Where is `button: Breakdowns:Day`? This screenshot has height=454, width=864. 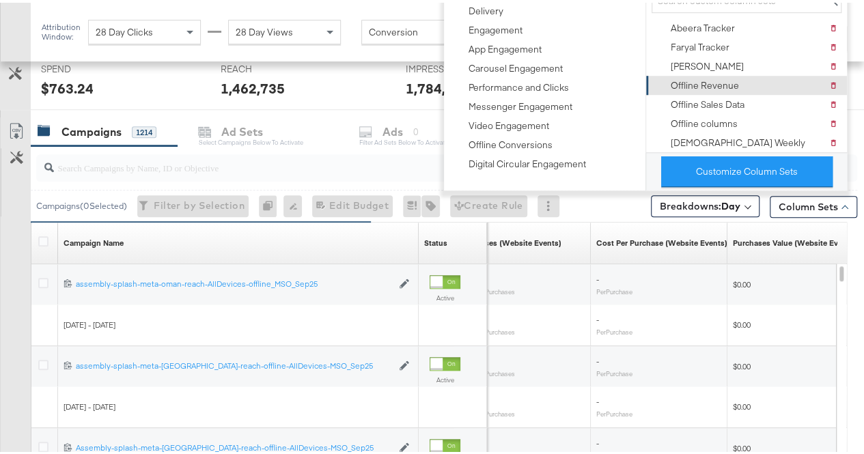
button: Breakdowns:Day is located at coordinates (705, 204).